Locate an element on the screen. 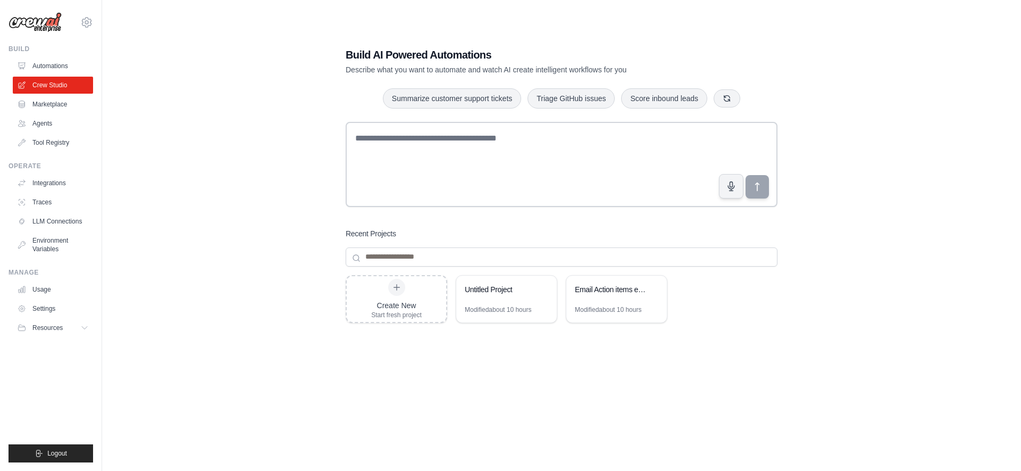 Image resolution: width=1021 pixels, height=471 pixels. button: Score inbound leads is located at coordinates (665, 98).